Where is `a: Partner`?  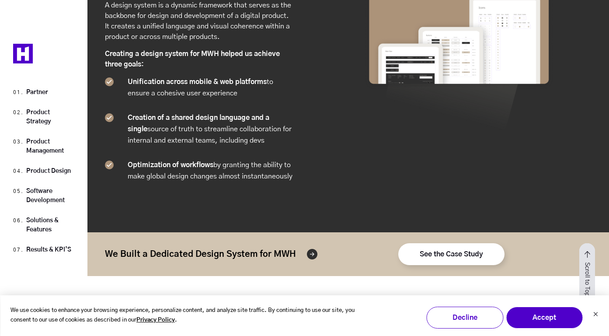
a: Partner is located at coordinates (37, 92).